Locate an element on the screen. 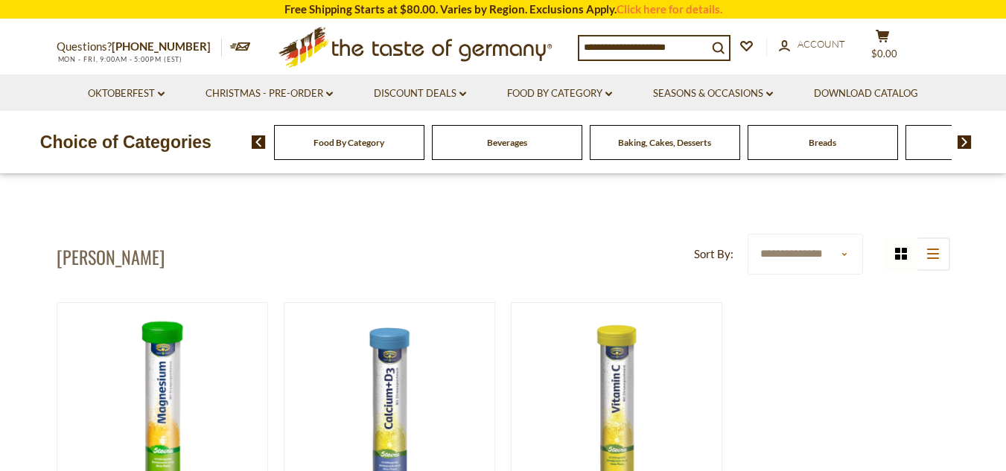 The image size is (1006, 471). span: Breads is located at coordinates (822, 142).